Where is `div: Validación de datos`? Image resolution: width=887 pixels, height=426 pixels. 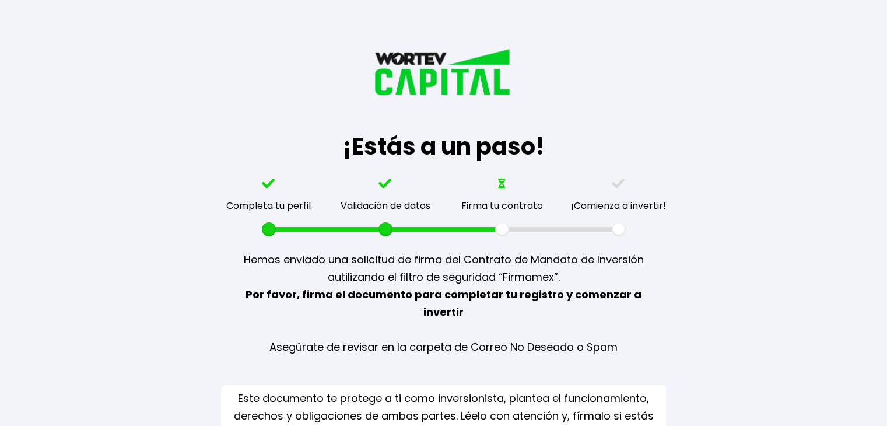
div: Validación de datos is located at coordinates (385, 205).